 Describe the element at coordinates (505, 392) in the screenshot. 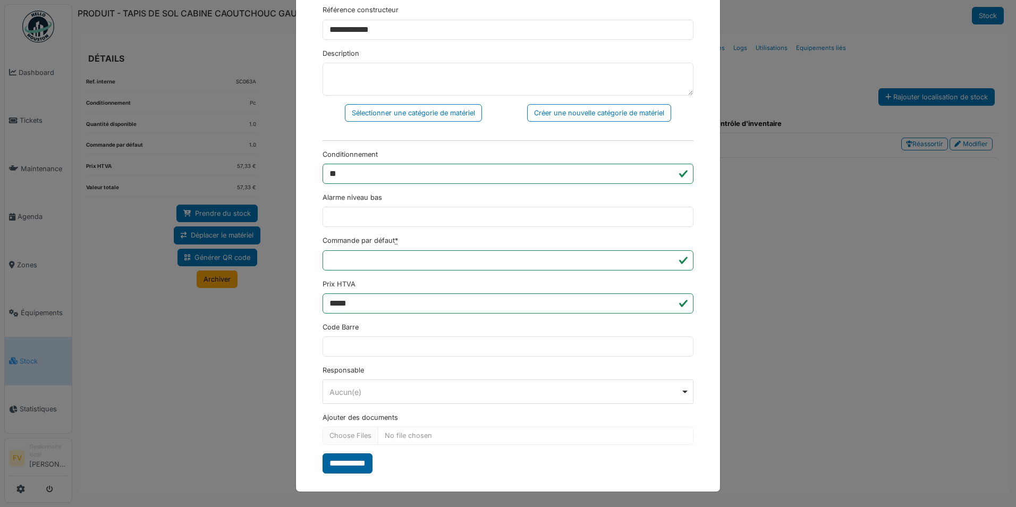

I see `div: Aucun(e)` at that location.